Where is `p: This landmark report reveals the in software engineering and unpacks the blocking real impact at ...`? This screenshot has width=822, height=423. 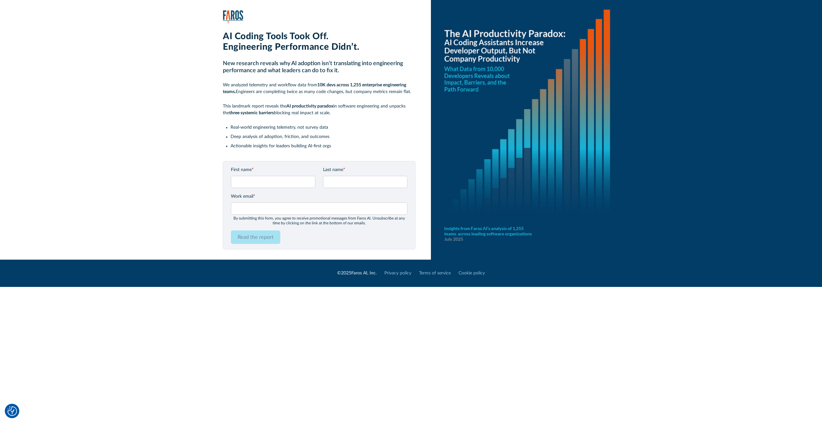 p: This landmark report reveals the in software engineering and unpacks the blocking real impact at ... is located at coordinates (319, 110).